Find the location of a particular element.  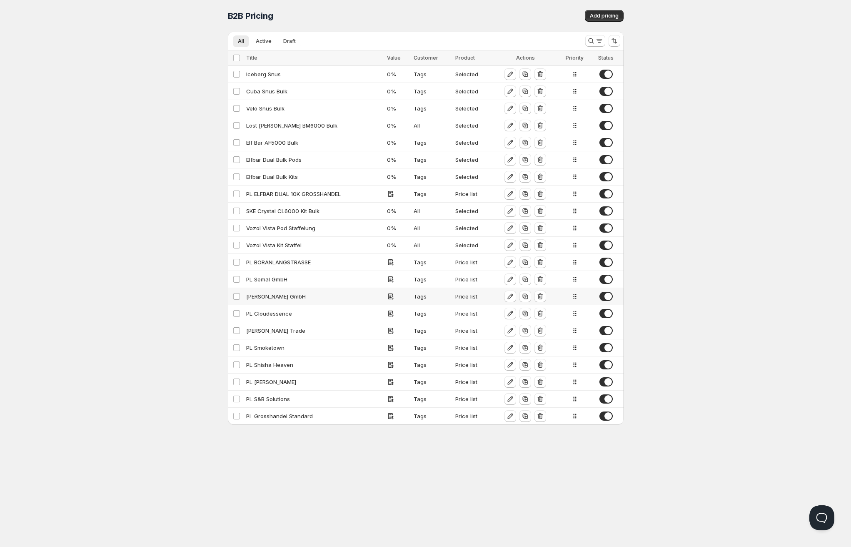

div: Velo Snus Bulk is located at coordinates (314, 108).